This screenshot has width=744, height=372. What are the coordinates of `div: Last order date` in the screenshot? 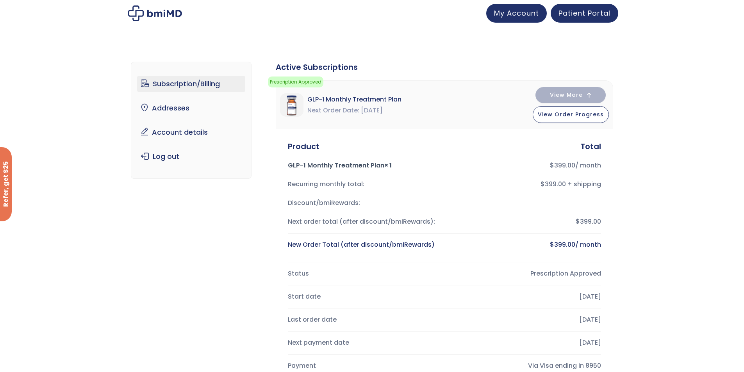 It's located at (363, 320).